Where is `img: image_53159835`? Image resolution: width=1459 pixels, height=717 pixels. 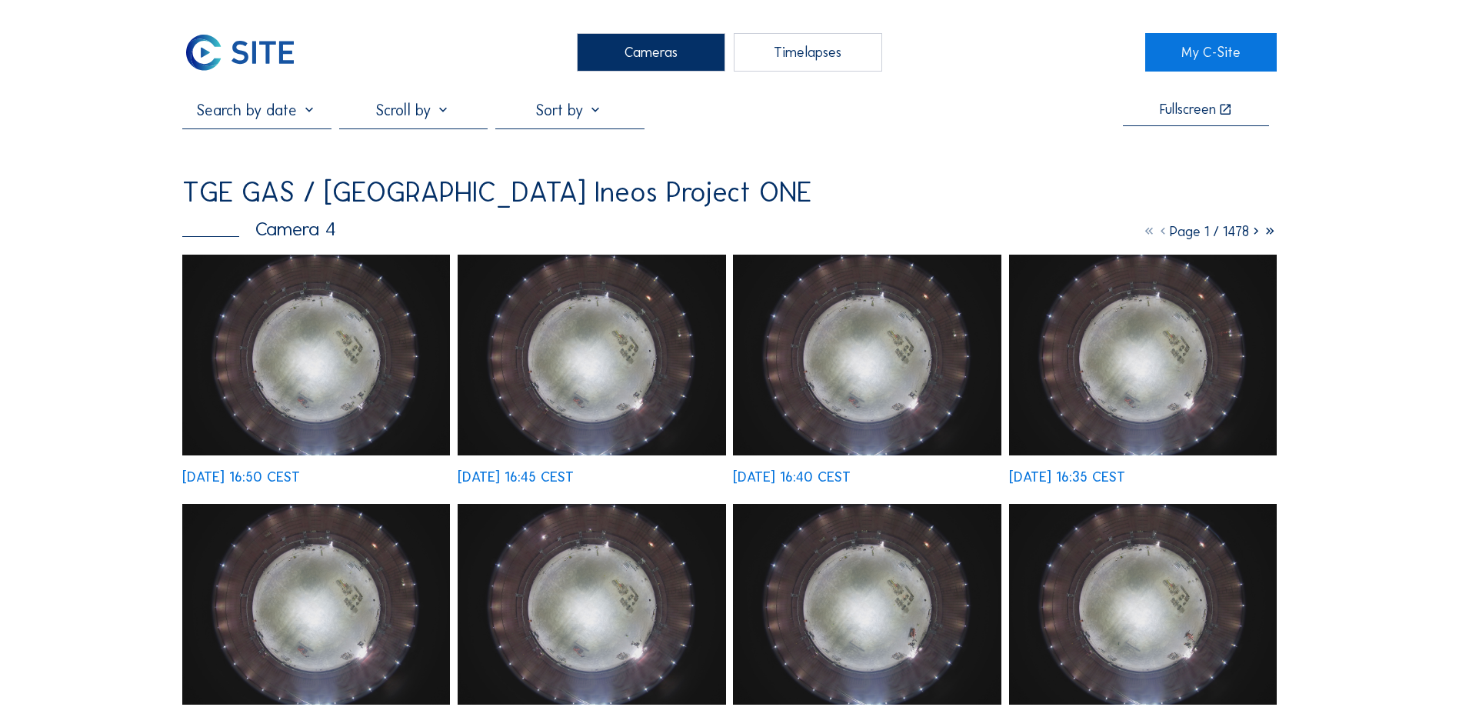 img: image_53159835 is located at coordinates (592, 355).